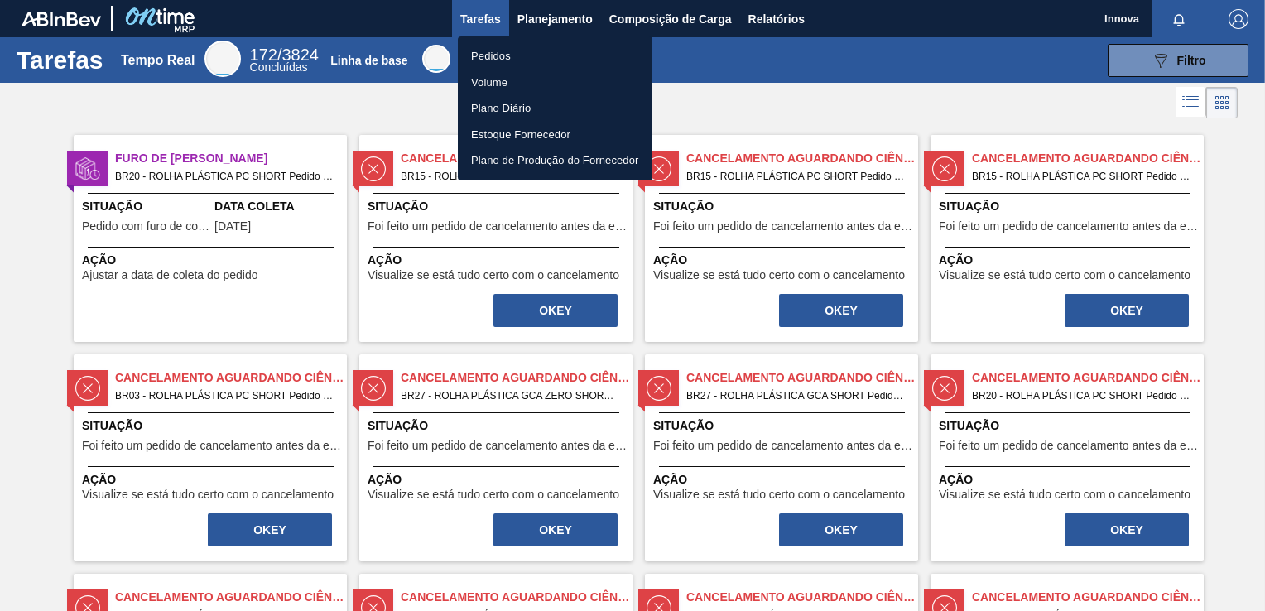 The image size is (1265, 611). I want to click on a: Plano de Produção do Fornecedor, so click(555, 161).